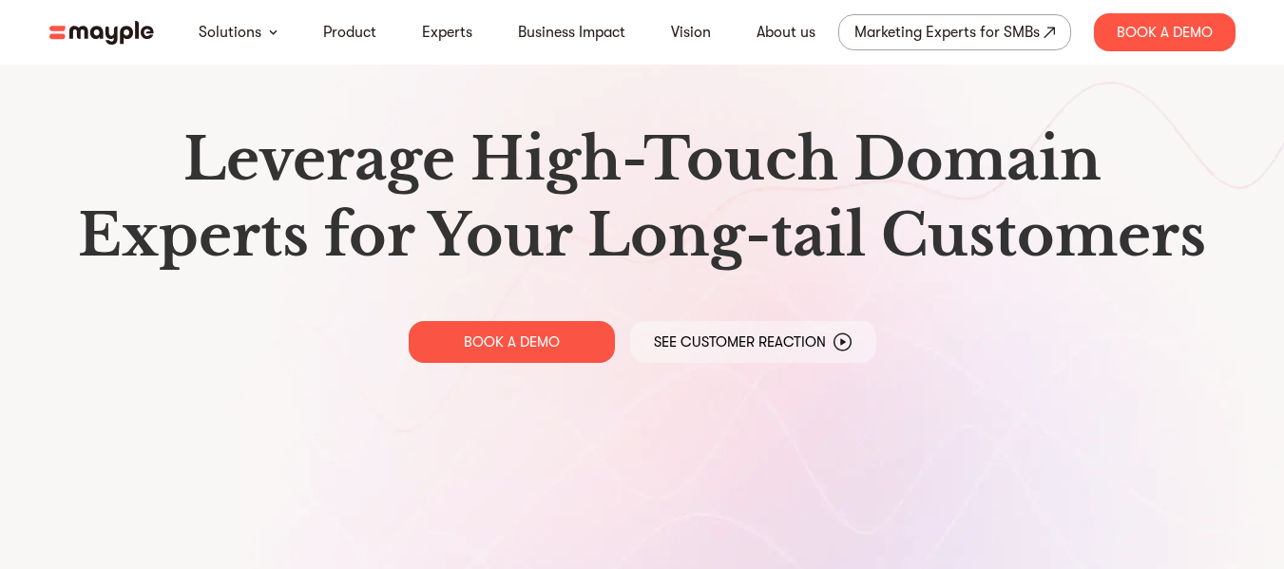  What do you see at coordinates (753, 342) in the screenshot?
I see `a: See Customer Reaction` at bounding box center [753, 342].